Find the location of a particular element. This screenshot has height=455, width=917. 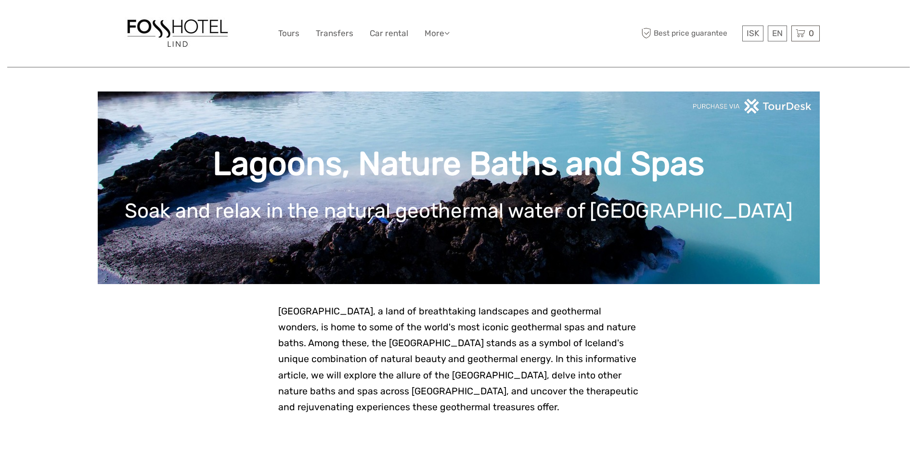

a: Transfers is located at coordinates (334, 33).